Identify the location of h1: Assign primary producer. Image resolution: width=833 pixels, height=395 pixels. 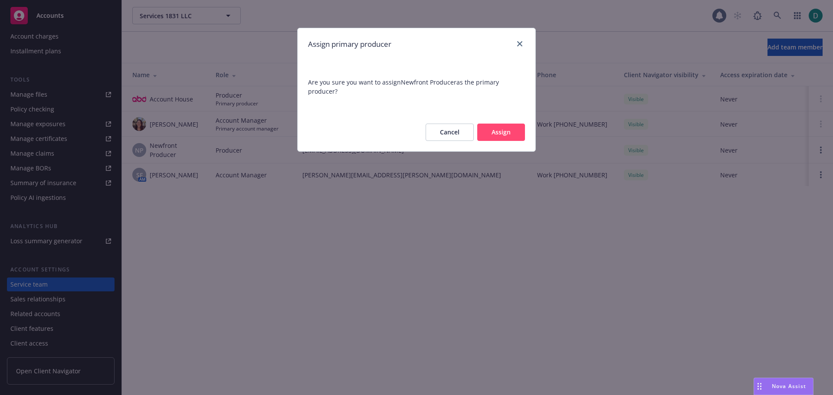
(350, 44).